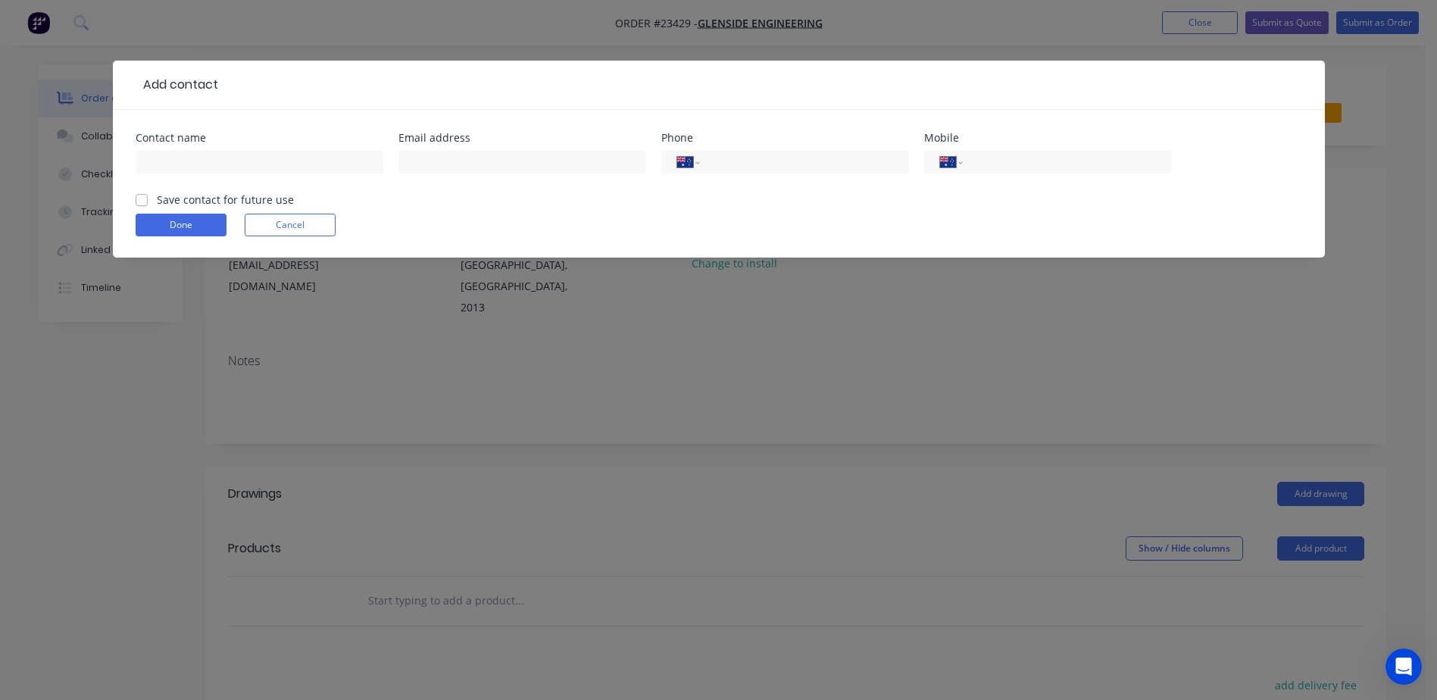 The width and height of the screenshot is (1437, 700). What do you see at coordinates (181, 225) in the screenshot?
I see `button: Done` at bounding box center [181, 225].